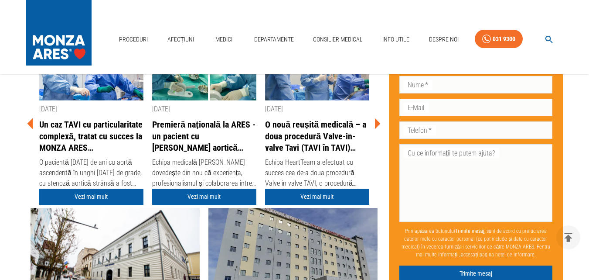  I want to click on b: Trimite mesaj, so click(470, 231).